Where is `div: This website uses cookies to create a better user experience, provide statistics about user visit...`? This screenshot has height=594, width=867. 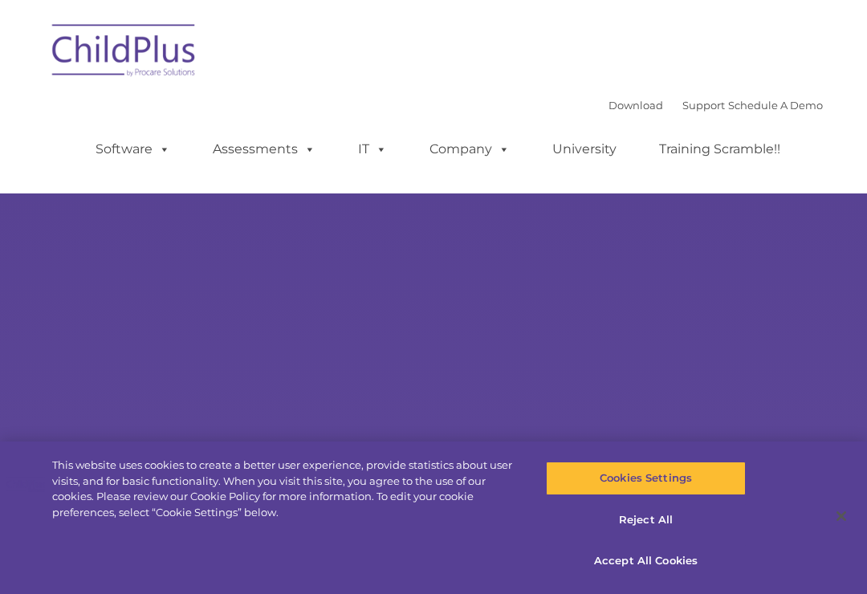
div: This website uses cookies to create a better user experience, provide statistics about user visit... is located at coordinates (286, 489).